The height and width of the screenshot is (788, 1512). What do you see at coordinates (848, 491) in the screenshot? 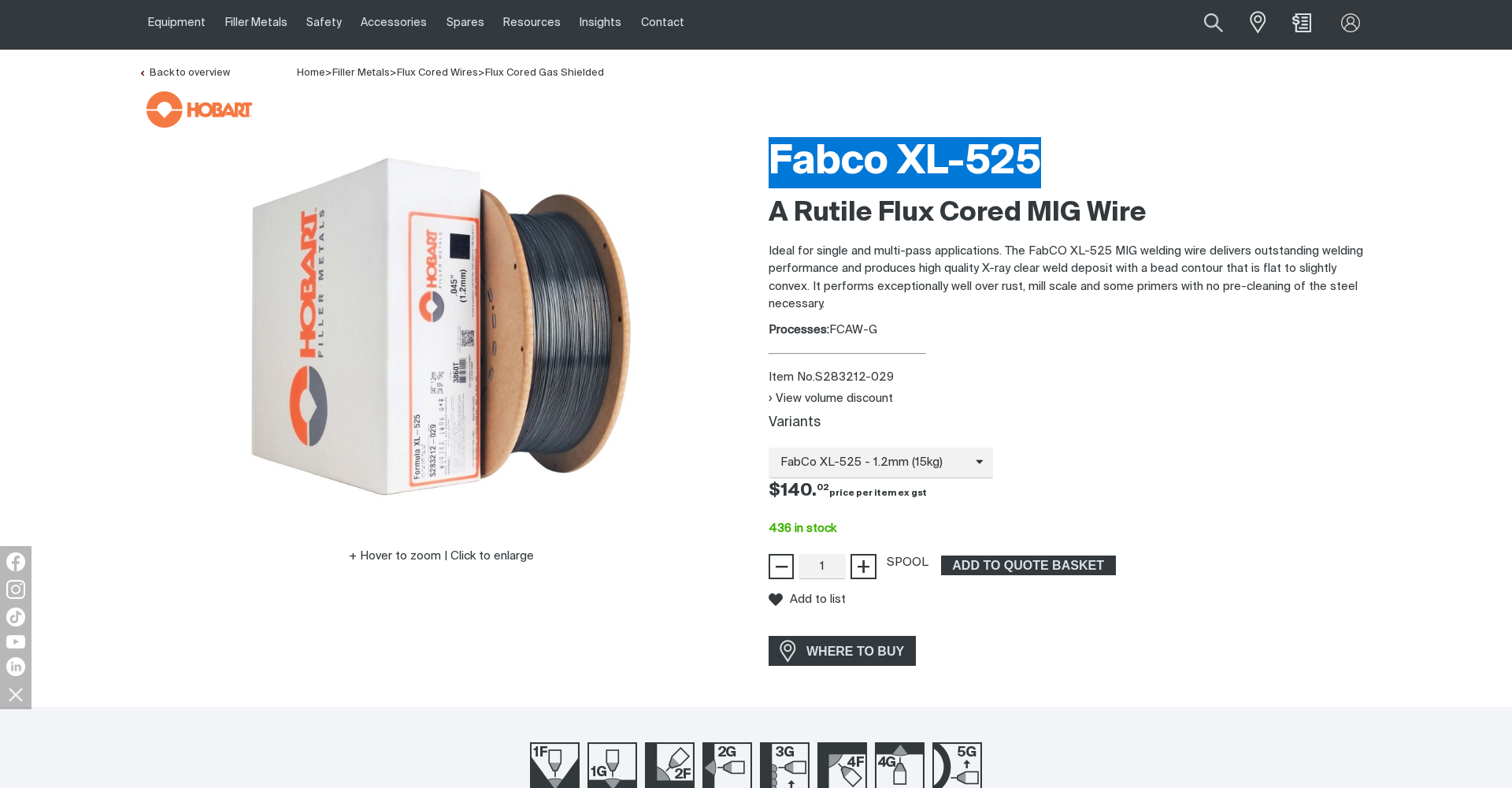
I see `span: $140.` at bounding box center [848, 491].